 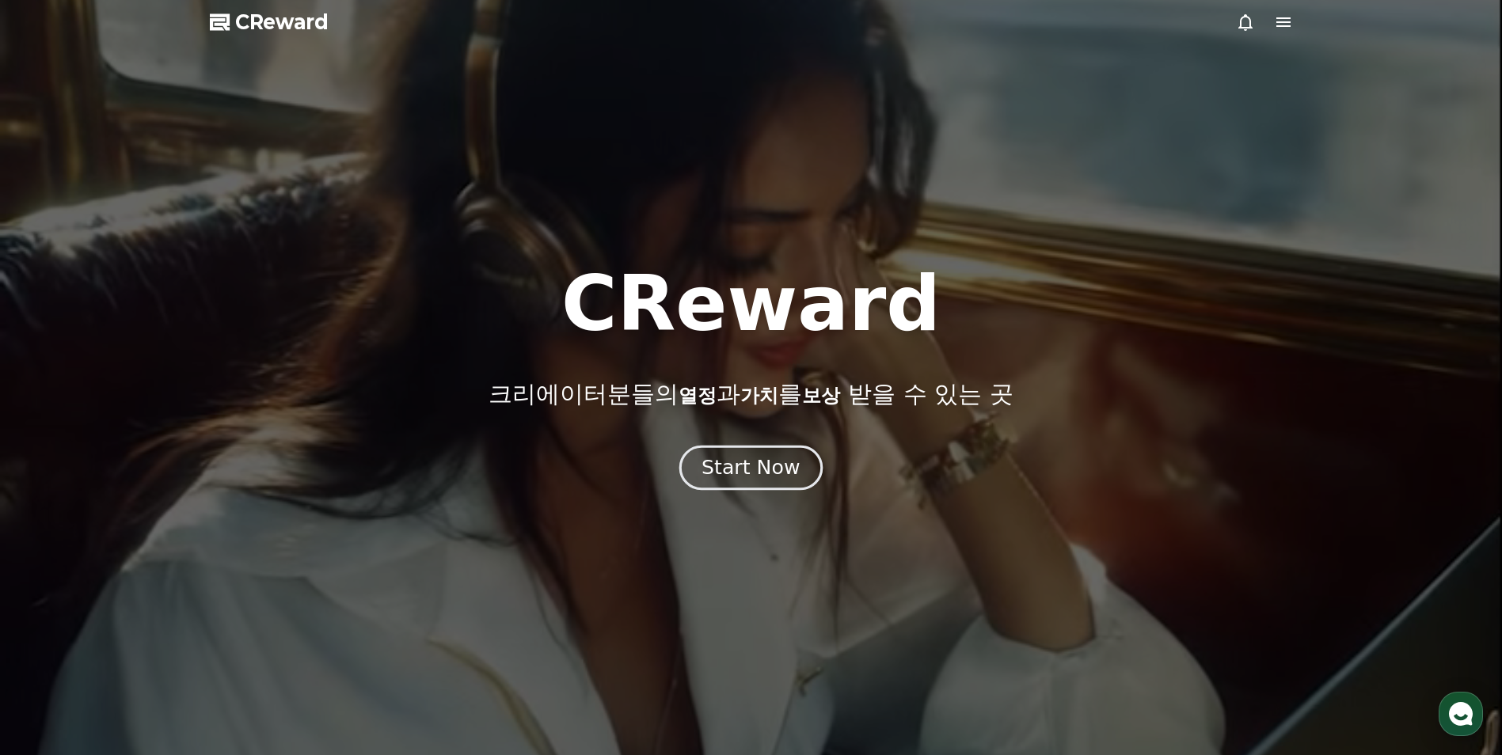 I want to click on span: 설정, so click(x=254, y=532).